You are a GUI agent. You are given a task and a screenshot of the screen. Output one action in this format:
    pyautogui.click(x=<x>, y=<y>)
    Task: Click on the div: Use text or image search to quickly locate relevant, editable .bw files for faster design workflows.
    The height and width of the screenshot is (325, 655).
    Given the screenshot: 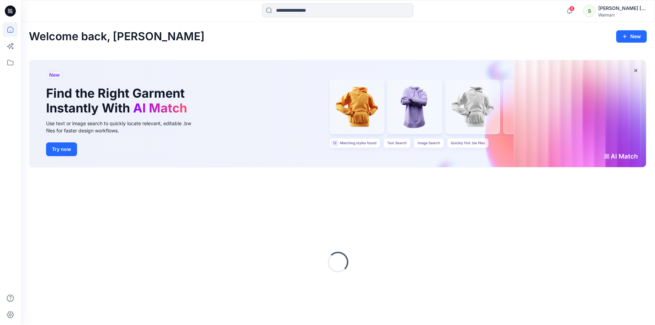 What is the action you would take?
    pyautogui.click(x=124, y=127)
    